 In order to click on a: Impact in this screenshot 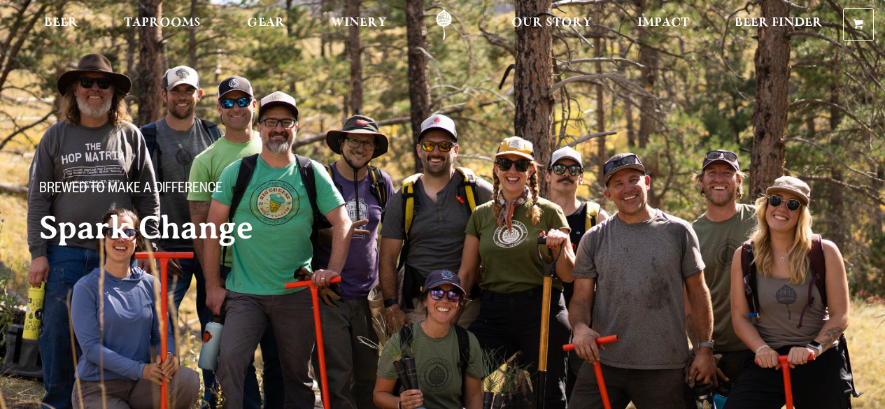, I will do `click(663, 24)`.